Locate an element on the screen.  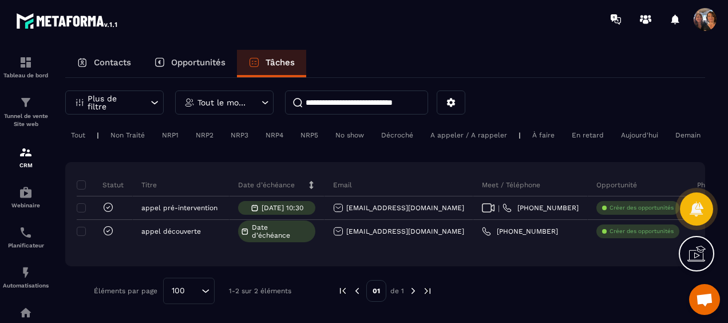
a: Contacts is located at coordinates (104, 64).